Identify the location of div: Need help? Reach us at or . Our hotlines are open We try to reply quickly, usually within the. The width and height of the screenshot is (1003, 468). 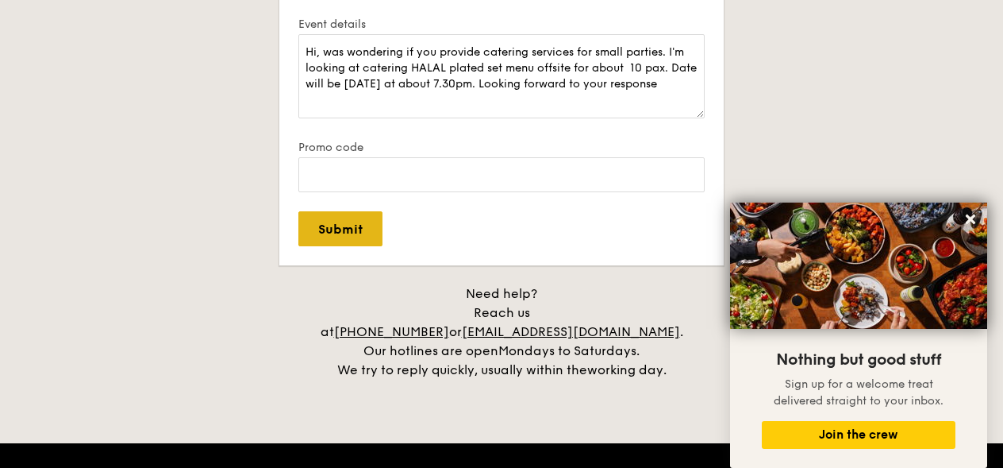
(502, 332).